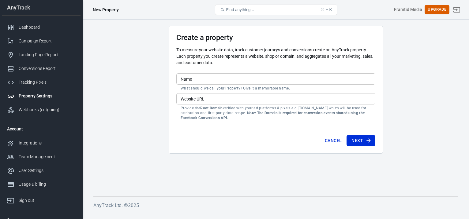 The image size is (469, 219). What do you see at coordinates (276, 206) in the screenshot?
I see `h6: AnyTrack Ltd. © 2025` at bounding box center [276, 206].